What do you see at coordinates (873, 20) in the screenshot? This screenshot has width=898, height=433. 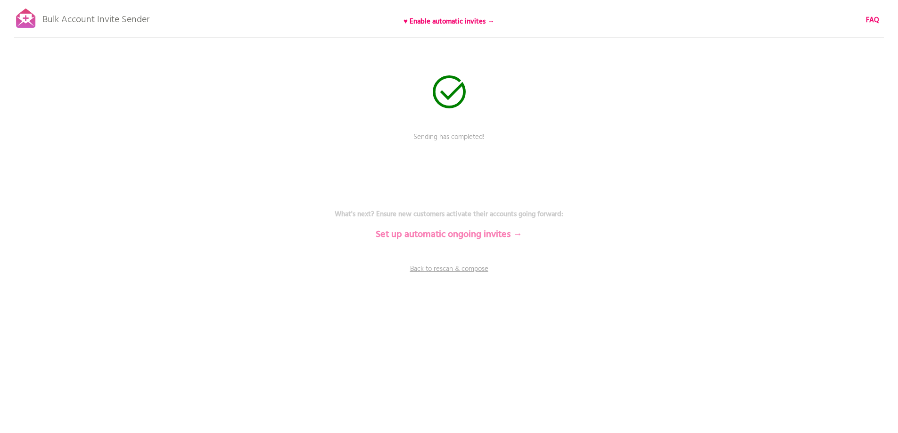 I see `b: FAQ` at bounding box center [873, 20].